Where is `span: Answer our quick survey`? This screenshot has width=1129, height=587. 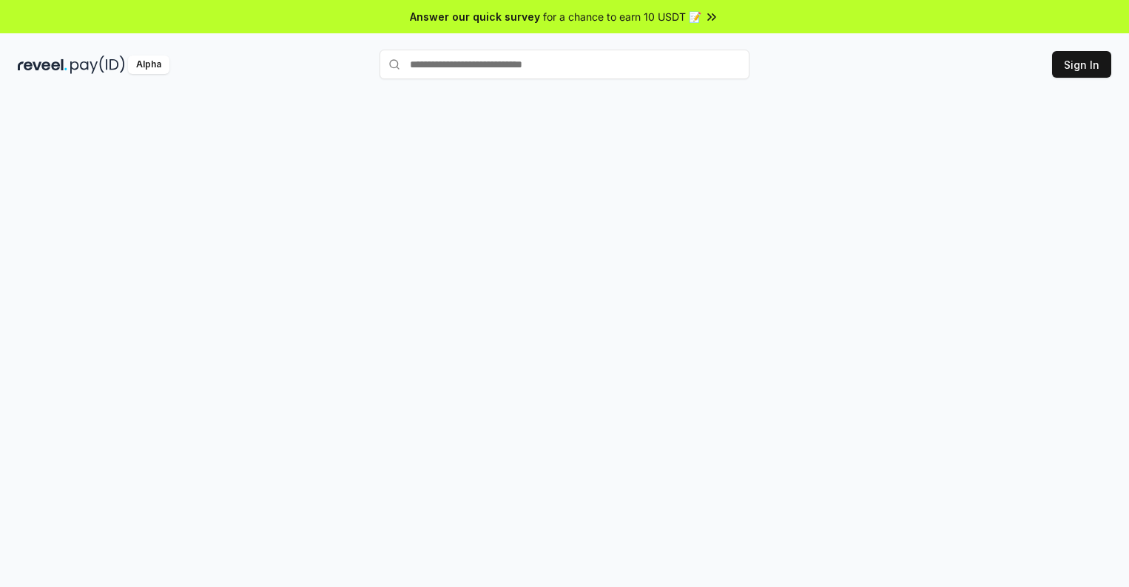
span: Answer our quick survey is located at coordinates (475, 16).